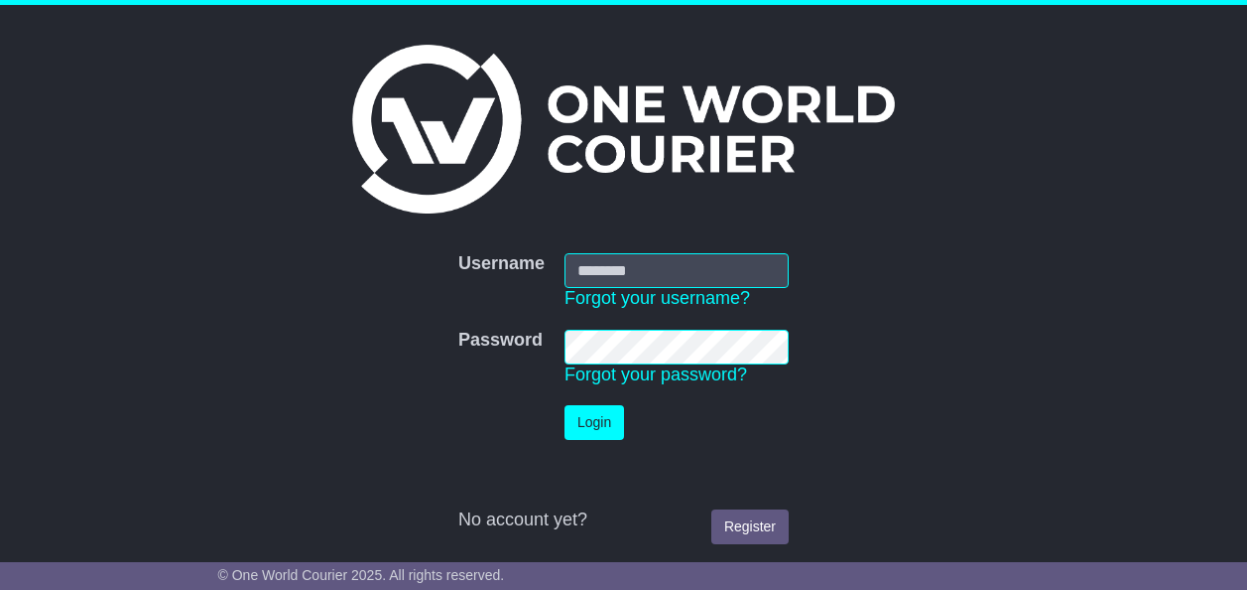  I want to click on span: © One World Courier 2025. All rights reserved., so click(361, 575).